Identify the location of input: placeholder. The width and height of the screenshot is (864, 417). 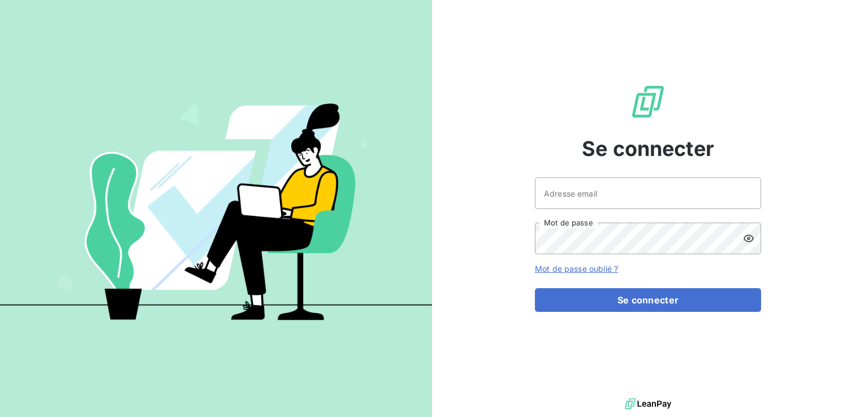
(648, 193).